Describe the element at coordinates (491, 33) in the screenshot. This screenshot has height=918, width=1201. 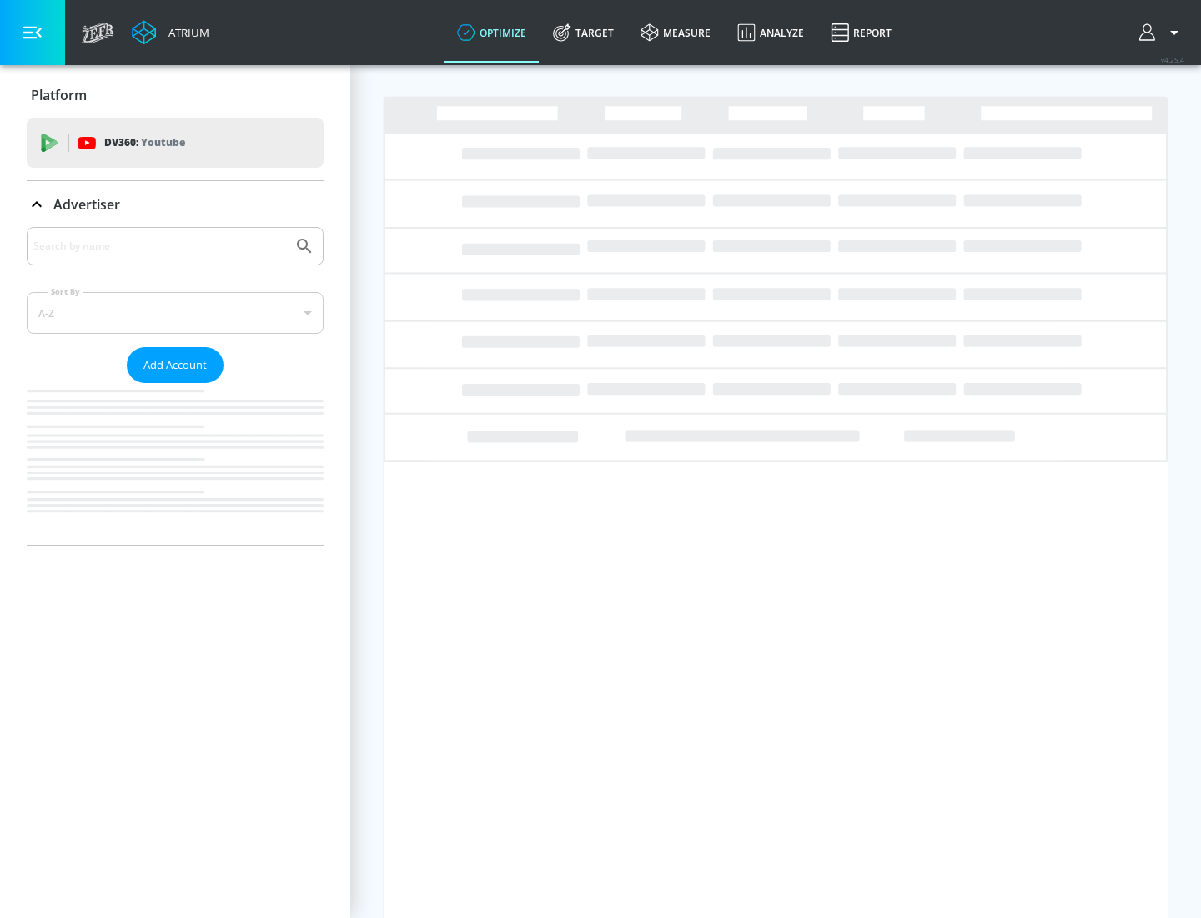
I see `a: optimize` at that location.